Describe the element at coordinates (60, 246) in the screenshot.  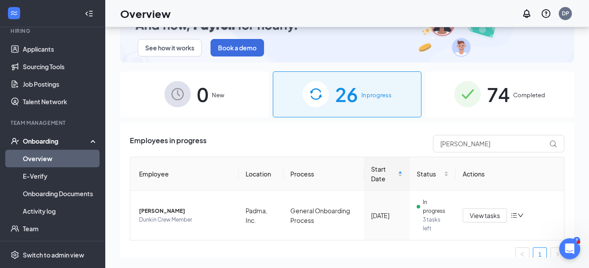
I see `a: DocumentsCrown` at that location.